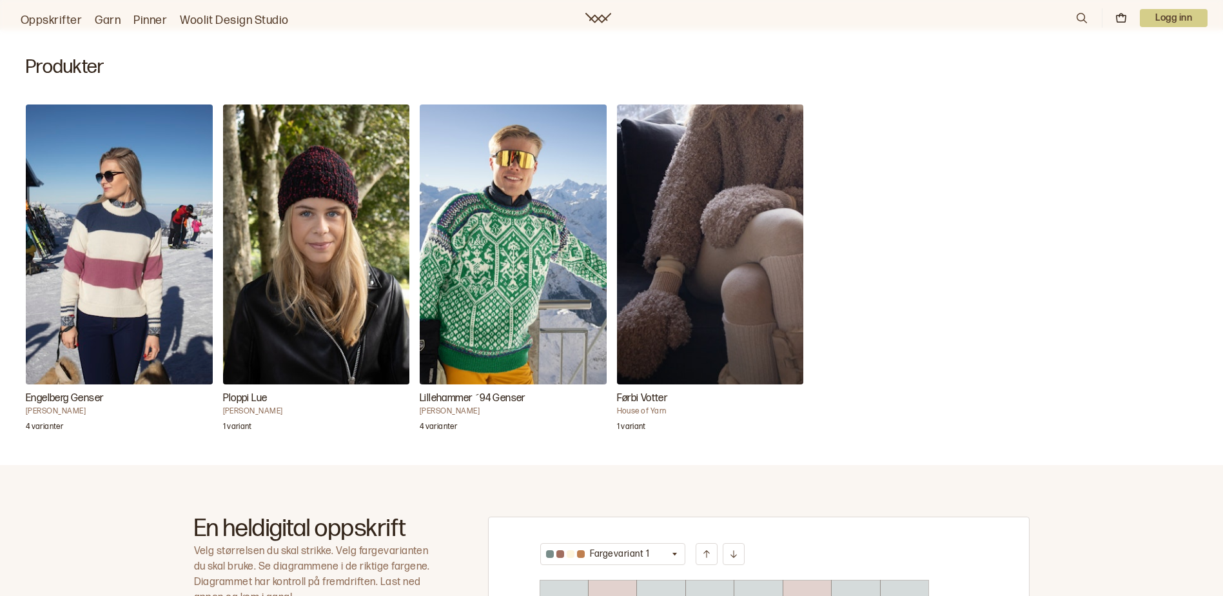 The height and width of the screenshot is (596, 1223). Describe the element at coordinates (710, 244) in the screenshot. I see `img: House of YarnFørbi Votter` at that location.